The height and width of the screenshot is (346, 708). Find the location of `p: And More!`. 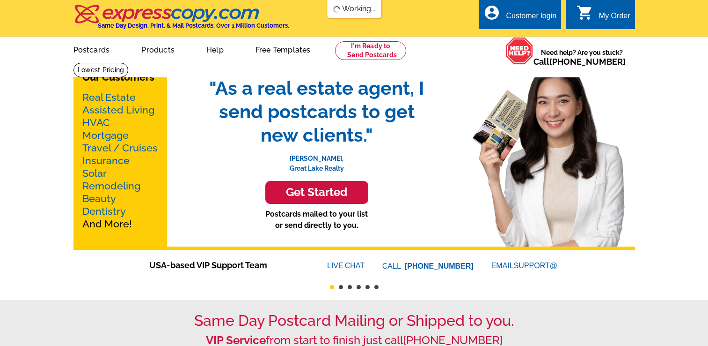

p: And More! is located at coordinates (120, 160).